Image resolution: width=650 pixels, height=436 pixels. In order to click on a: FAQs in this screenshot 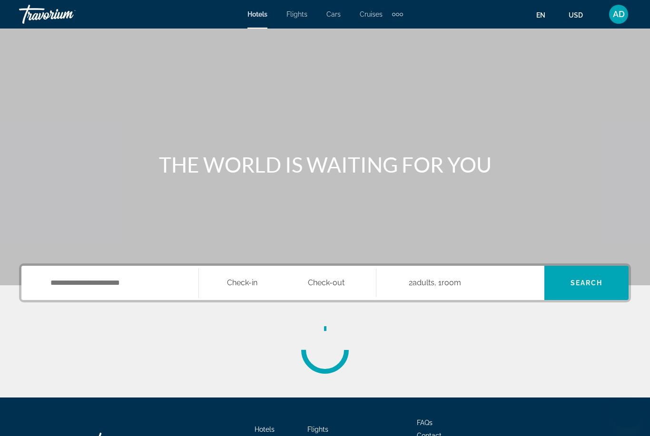, I will do `click(424, 423)`.